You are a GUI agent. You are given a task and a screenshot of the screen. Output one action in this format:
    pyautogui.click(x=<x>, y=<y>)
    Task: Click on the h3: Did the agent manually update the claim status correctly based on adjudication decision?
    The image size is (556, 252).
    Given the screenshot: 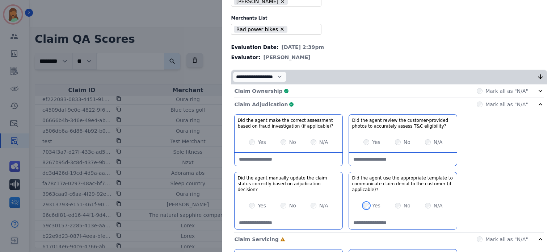 What is the action you would take?
    pyautogui.click(x=289, y=184)
    